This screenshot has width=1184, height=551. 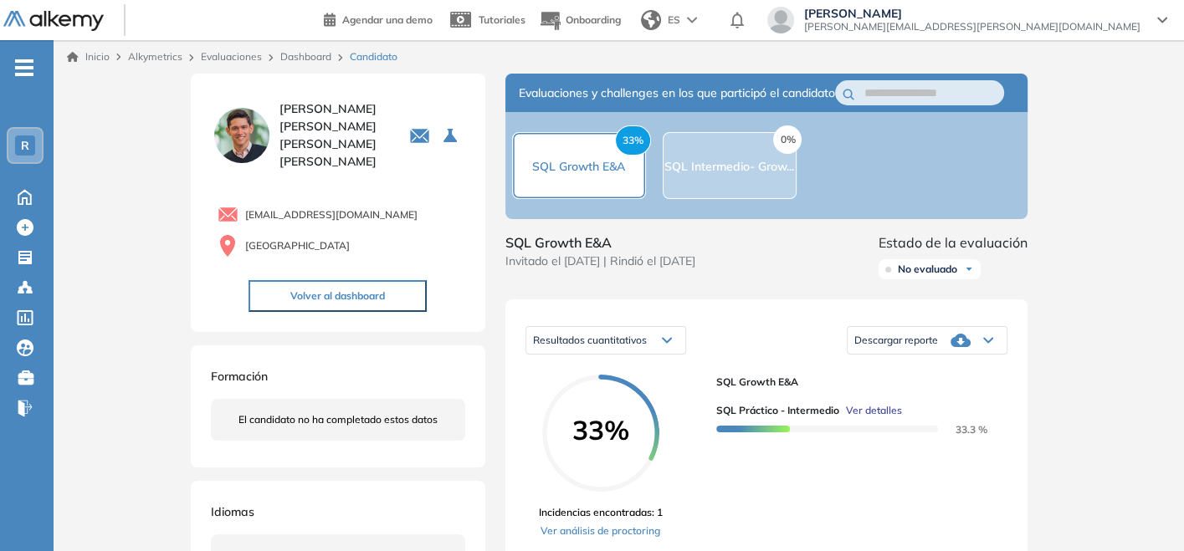 What do you see at coordinates (580, 20) in the screenshot?
I see `button: Onboarding` at bounding box center [580, 20].